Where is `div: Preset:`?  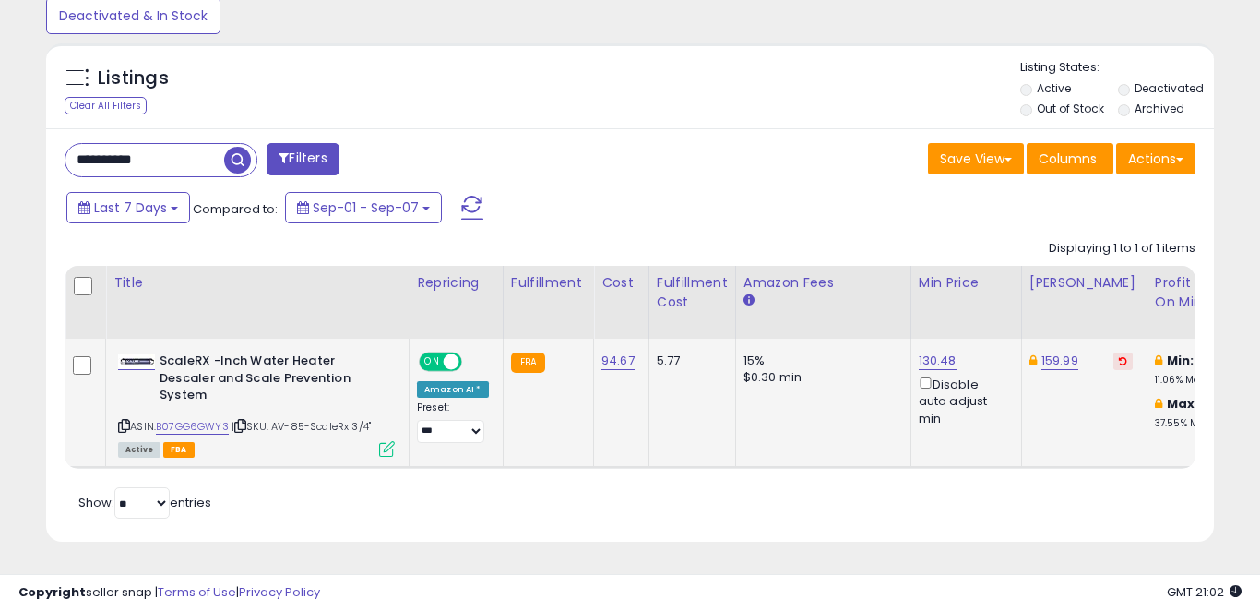
div: Preset: is located at coordinates (453, 422).